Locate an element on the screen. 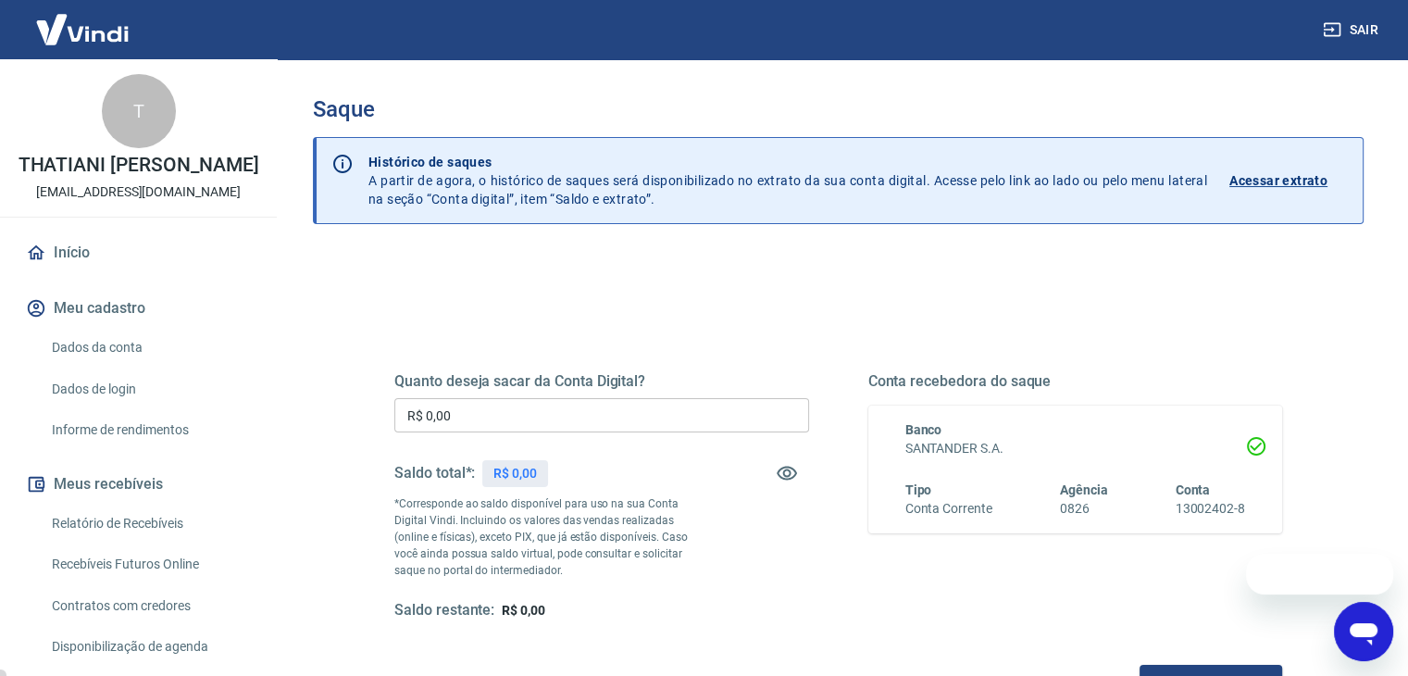 This screenshot has width=1408, height=676. h6: 13002402-8 is located at coordinates (1210, 508).